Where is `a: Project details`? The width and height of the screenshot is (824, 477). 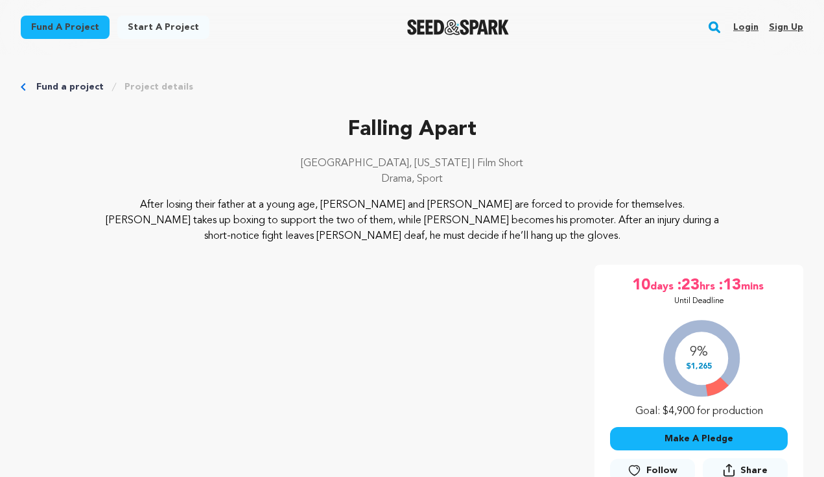
a: Project details is located at coordinates (159, 87).